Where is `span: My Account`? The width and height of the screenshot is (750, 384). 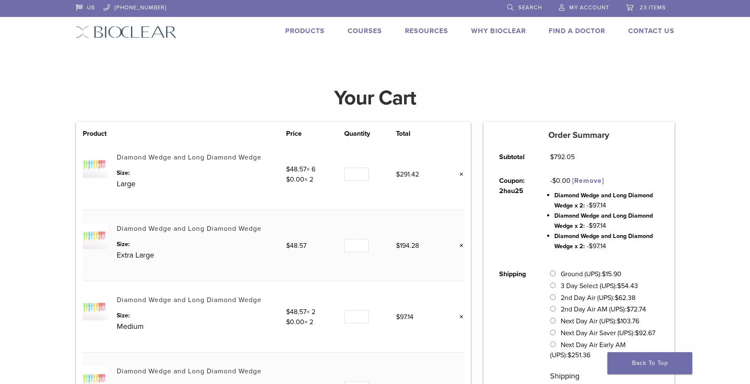 span: My Account is located at coordinates (589, 8).